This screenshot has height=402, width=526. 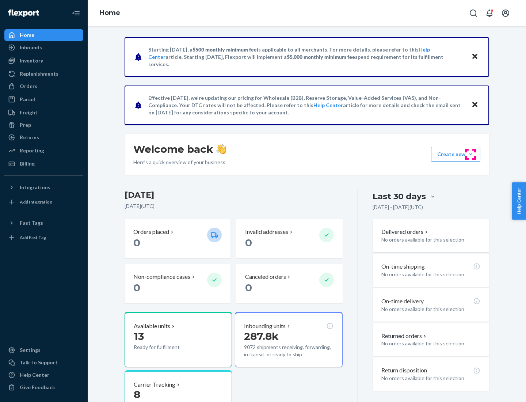 I want to click on a: Replenishments, so click(x=44, y=74).